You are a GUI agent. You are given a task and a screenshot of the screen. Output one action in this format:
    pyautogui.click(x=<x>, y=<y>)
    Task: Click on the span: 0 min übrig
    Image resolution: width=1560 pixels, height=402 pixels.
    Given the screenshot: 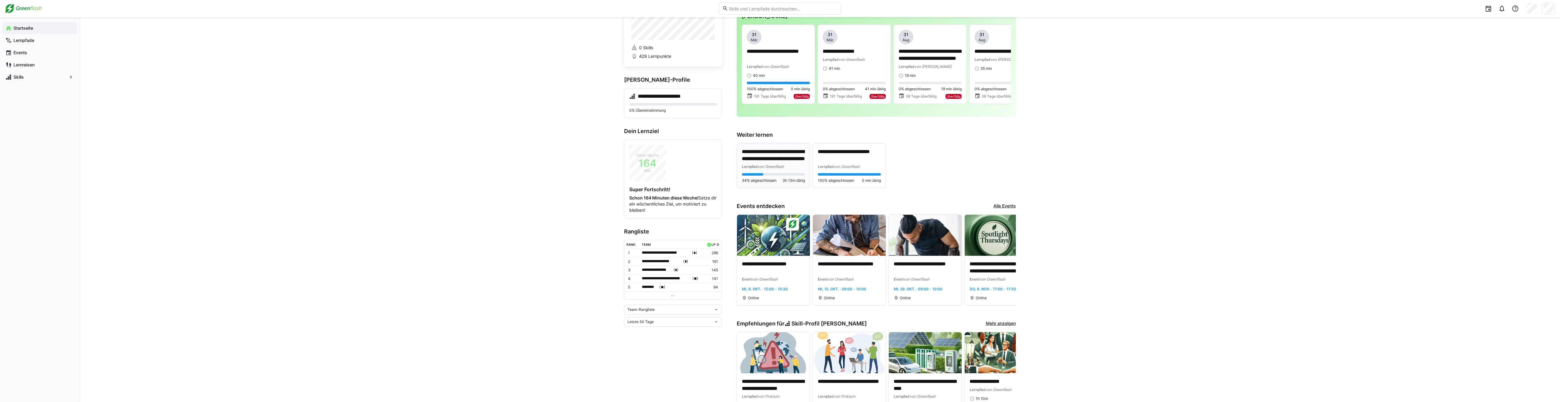 What is the action you would take?
    pyautogui.click(x=800, y=89)
    